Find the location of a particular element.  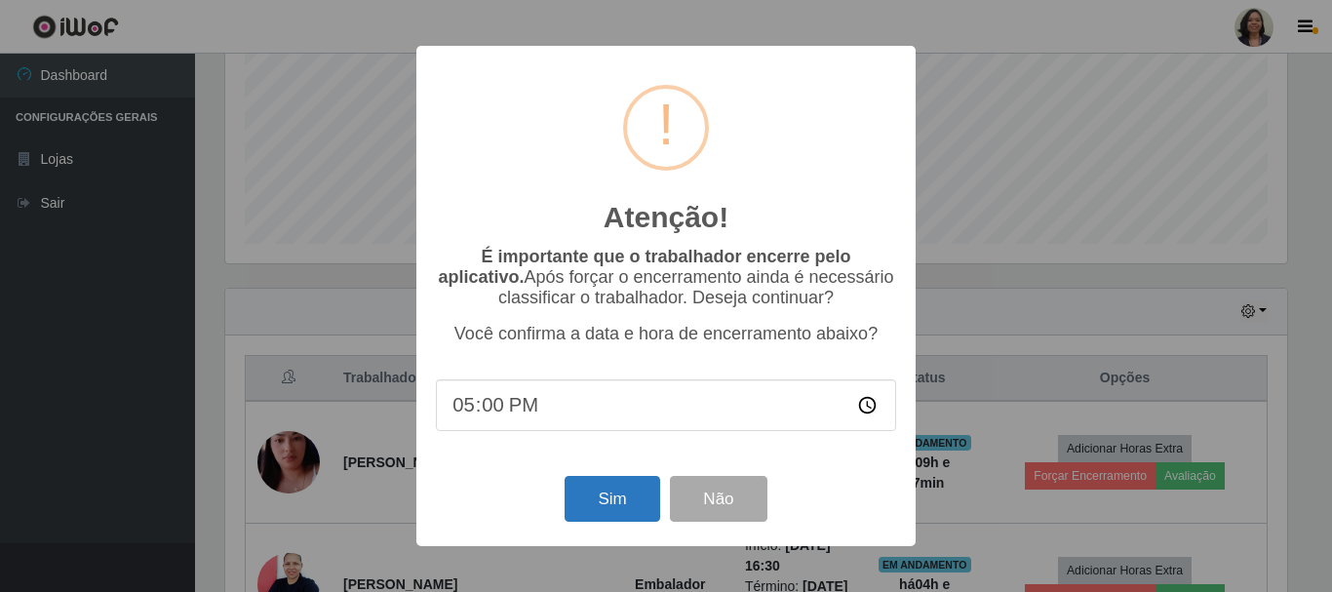

b: É importante que o trabalhador encerre pelo aplicativo. is located at coordinates (644, 266).